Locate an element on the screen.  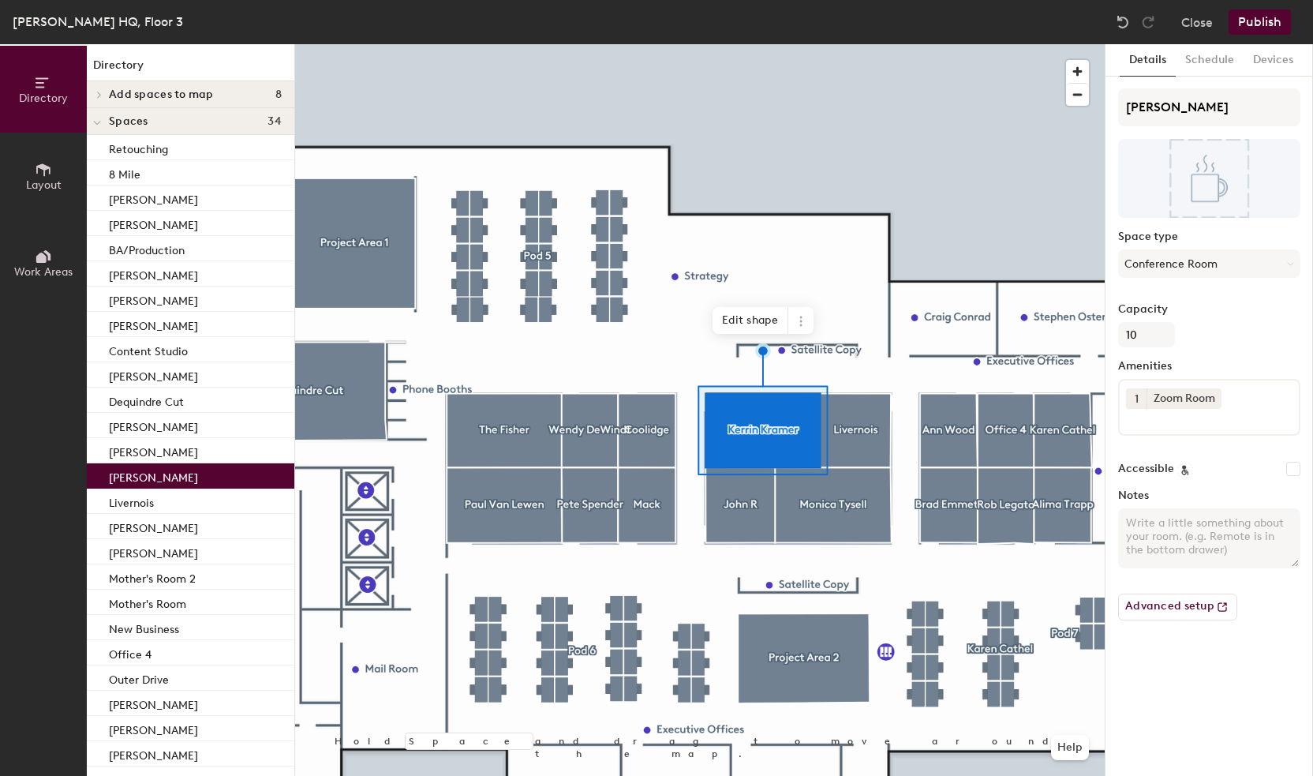
span: 8 is located at coordinates (279, 95).